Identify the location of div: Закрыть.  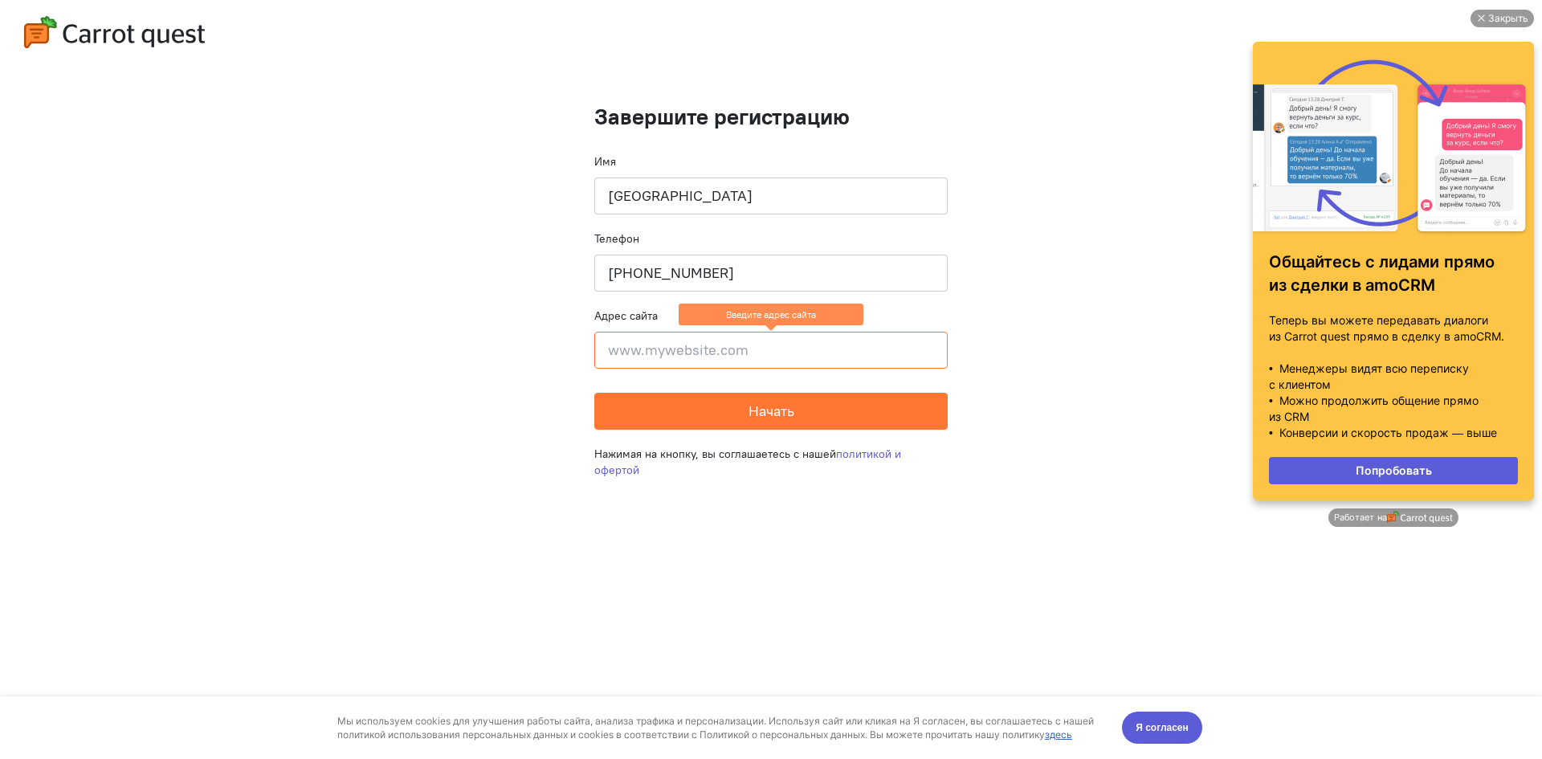
(263, 18).